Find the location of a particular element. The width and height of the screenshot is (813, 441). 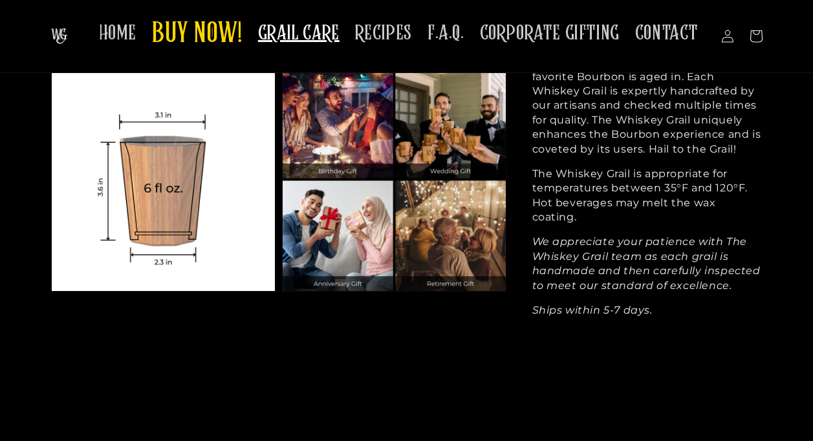

a: GRAIL CARE is located at coordinates (299, 33).